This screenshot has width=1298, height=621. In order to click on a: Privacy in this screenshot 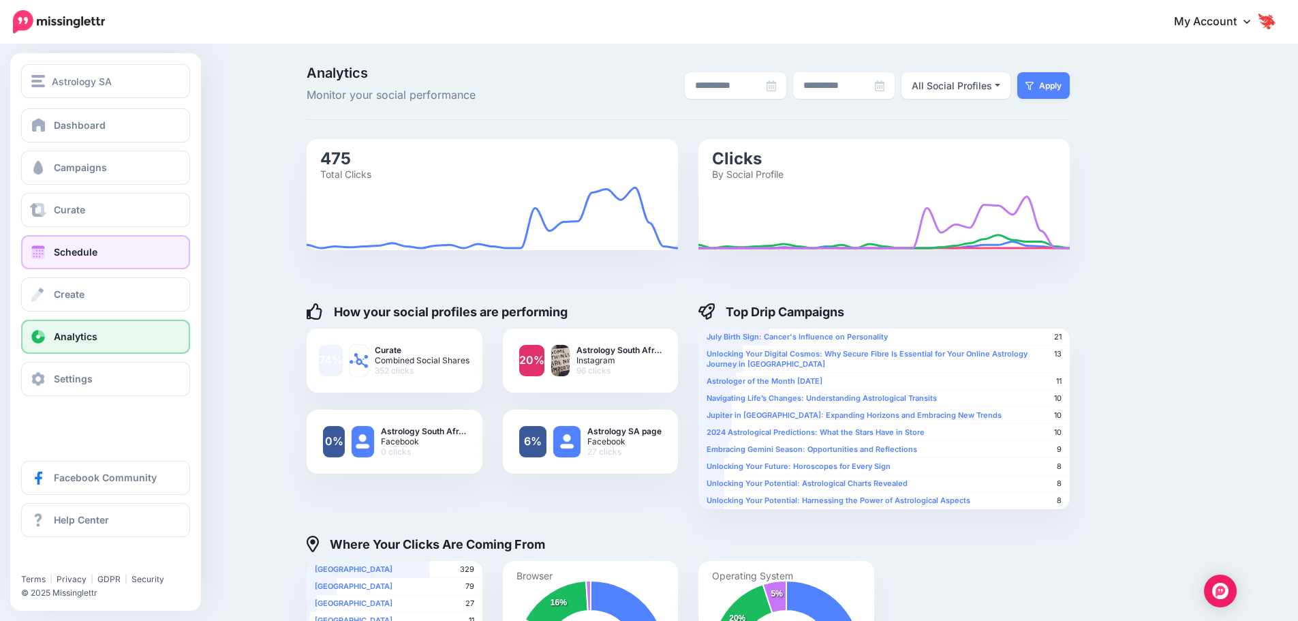, I will do `click(72, 579)`.